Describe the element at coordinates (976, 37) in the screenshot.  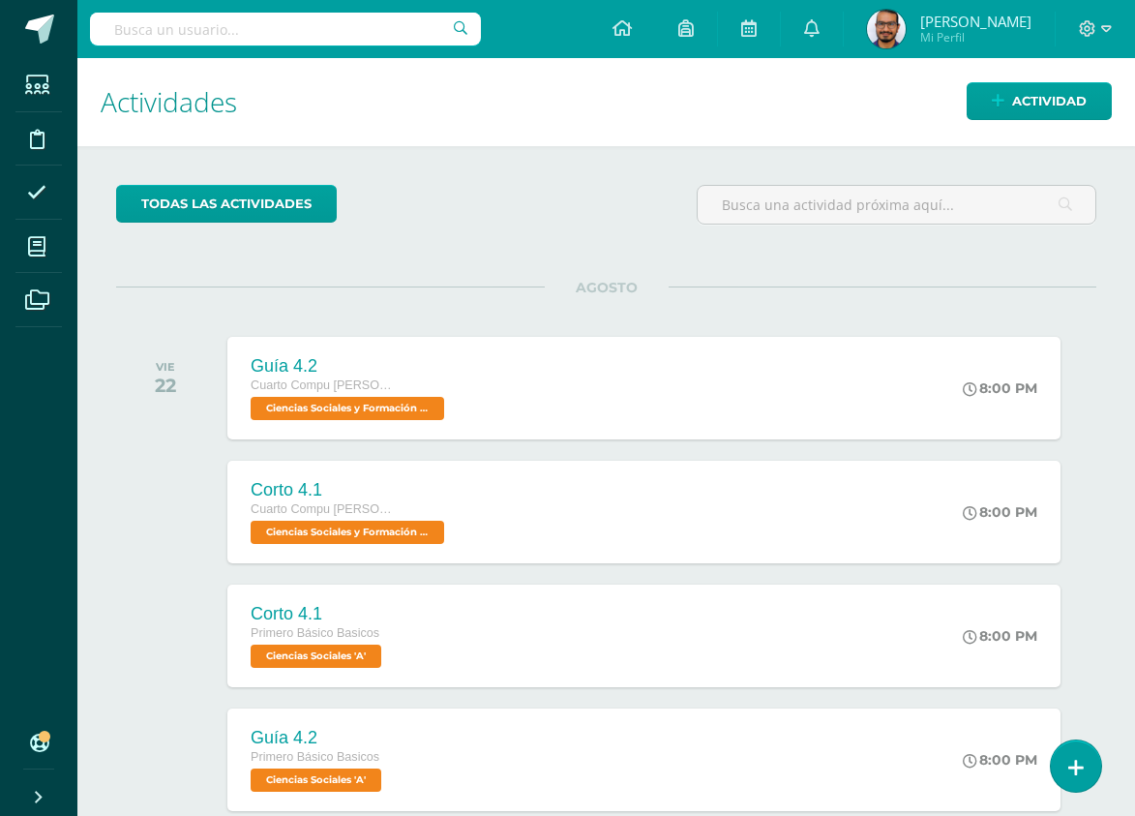
I see `span: Mi Perfil` at that location.